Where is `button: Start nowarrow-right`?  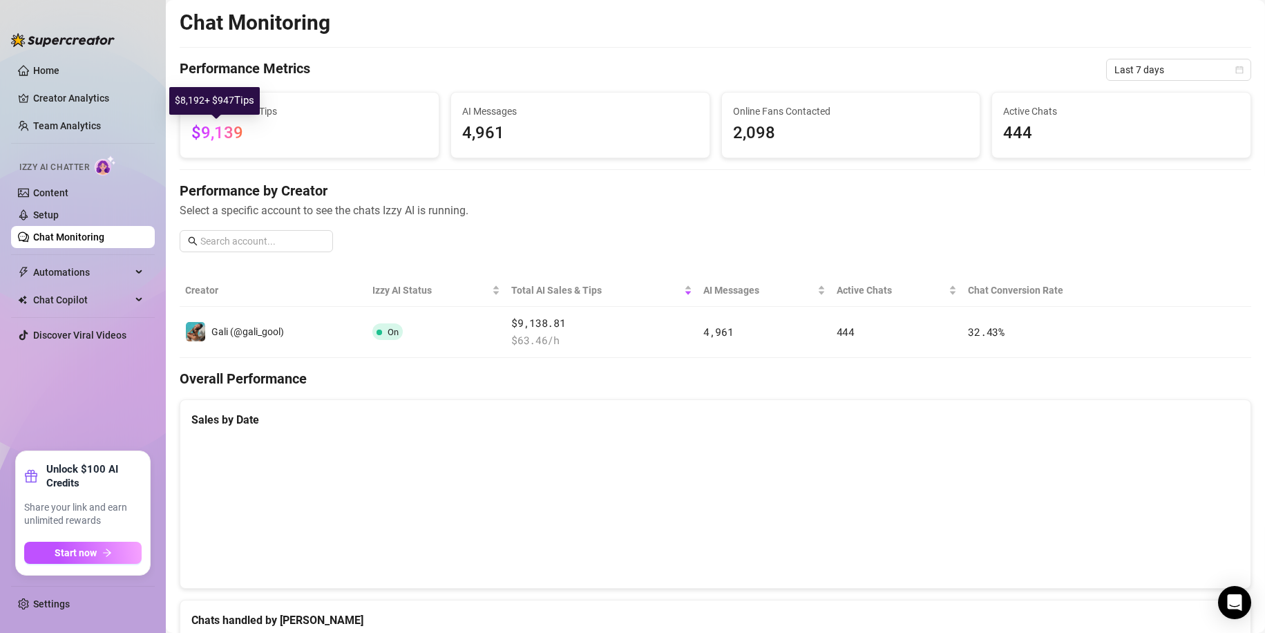 button: Start nowarrow-right is located at coordinates (83, 553).